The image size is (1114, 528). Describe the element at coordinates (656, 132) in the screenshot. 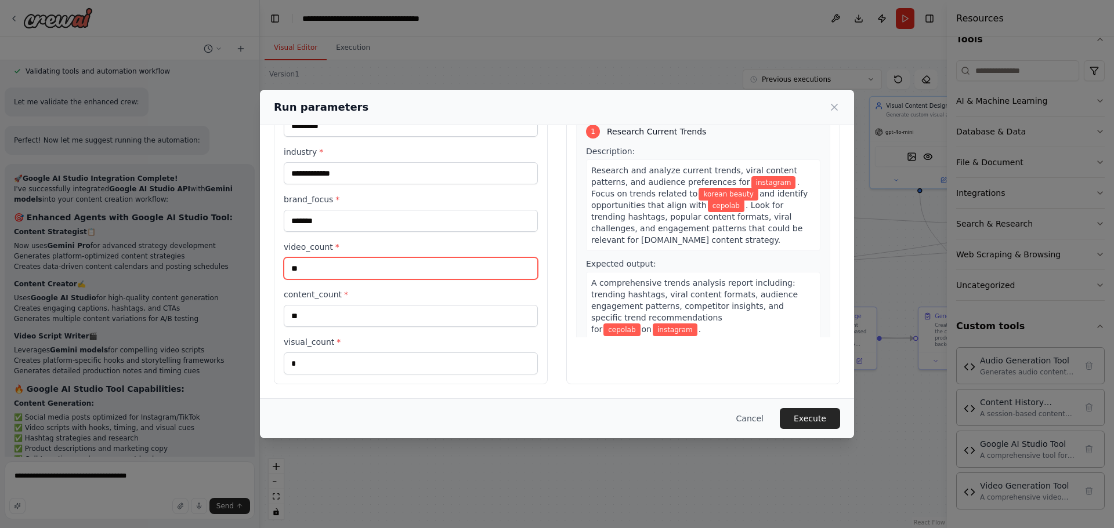

I see `span: Research Current Trends` at that location.